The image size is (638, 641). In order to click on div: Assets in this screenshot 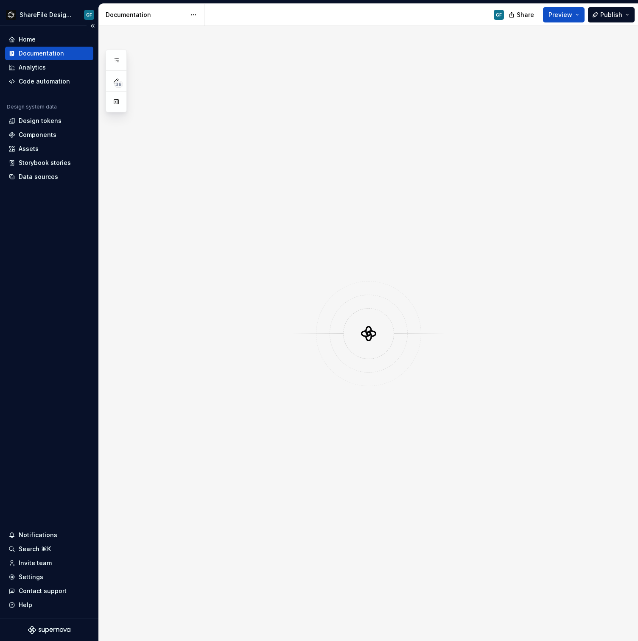, I will do `click(28, 149)`.